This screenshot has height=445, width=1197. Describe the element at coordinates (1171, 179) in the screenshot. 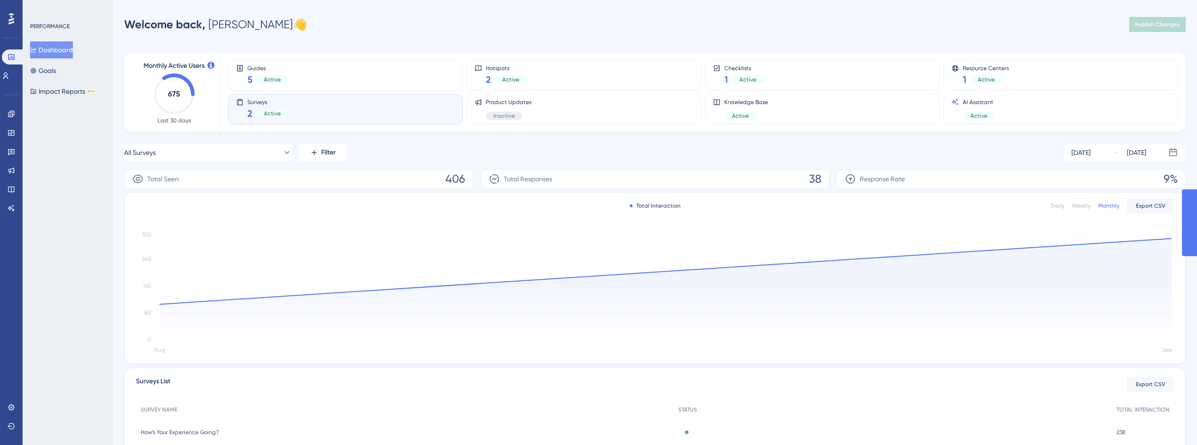

I see `span: 9%` at that location.